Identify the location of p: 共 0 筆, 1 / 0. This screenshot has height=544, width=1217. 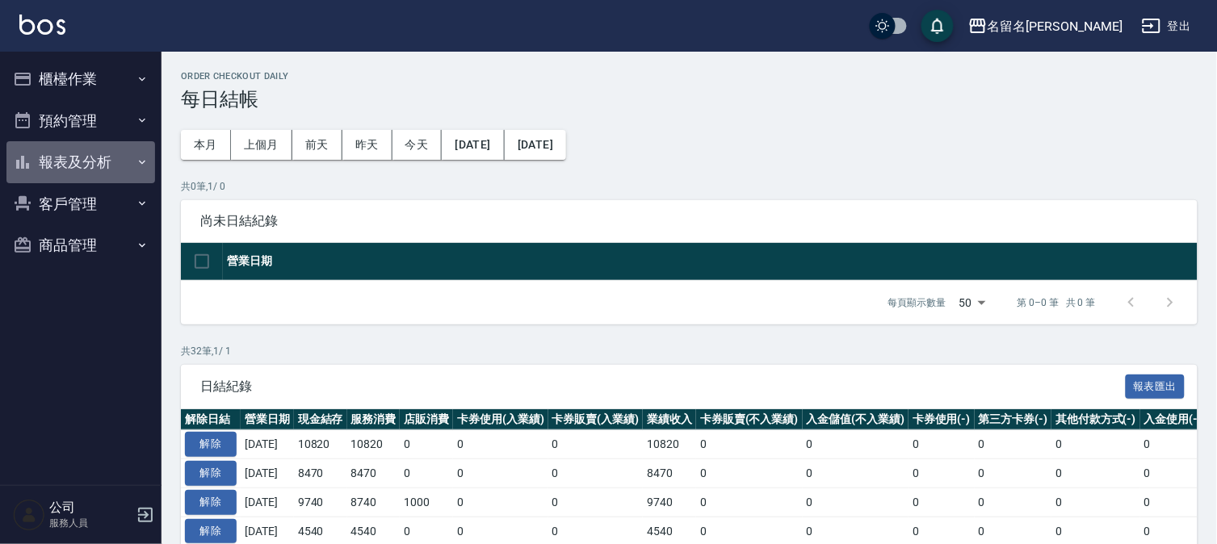
(689, 187).